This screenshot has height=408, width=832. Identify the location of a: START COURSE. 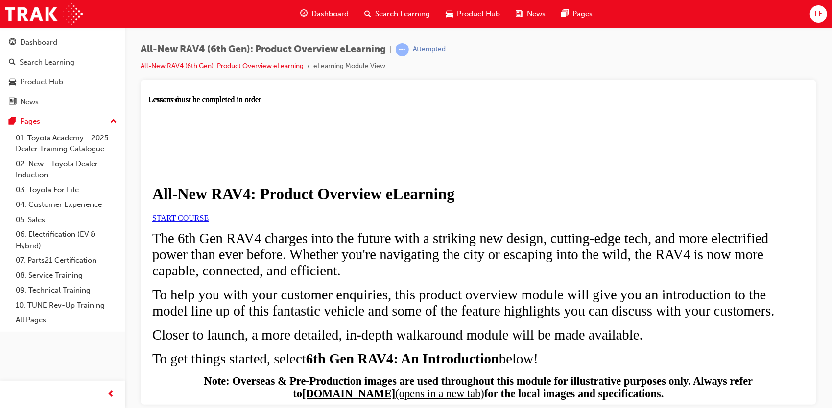
(32, 122).